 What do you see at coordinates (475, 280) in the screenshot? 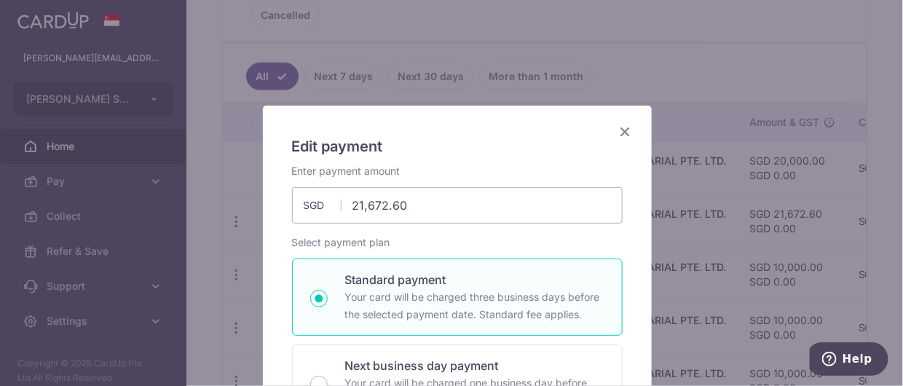
I see `p: Standard payment` at bounding box center [475, 280].